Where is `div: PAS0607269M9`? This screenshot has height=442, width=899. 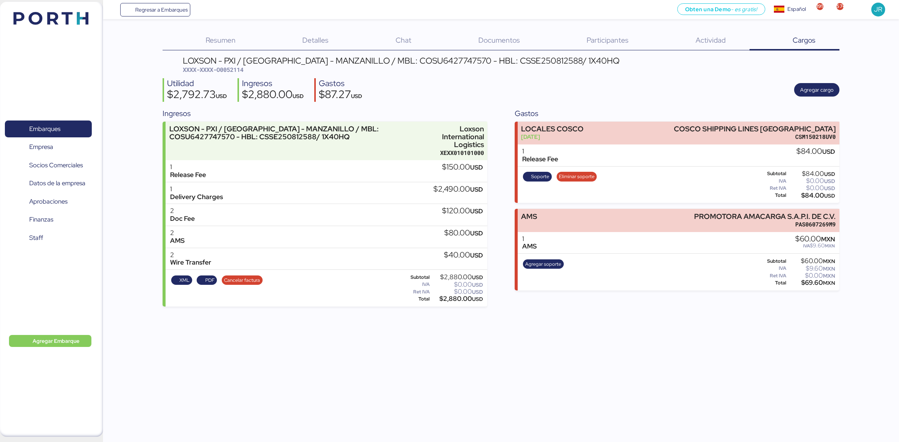
div: PAS0607269M9 is located at coordinates (765, 224).